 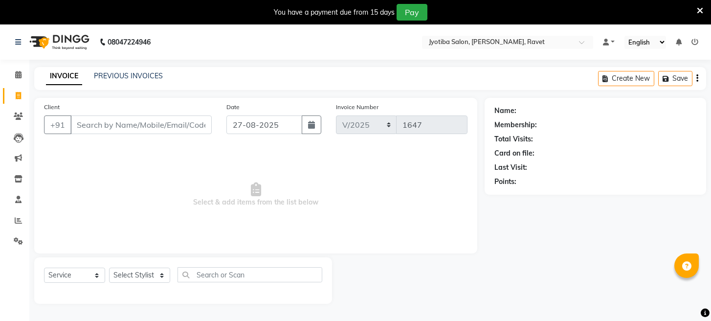 I want to click on button: Save, so click(x=675, y=78).